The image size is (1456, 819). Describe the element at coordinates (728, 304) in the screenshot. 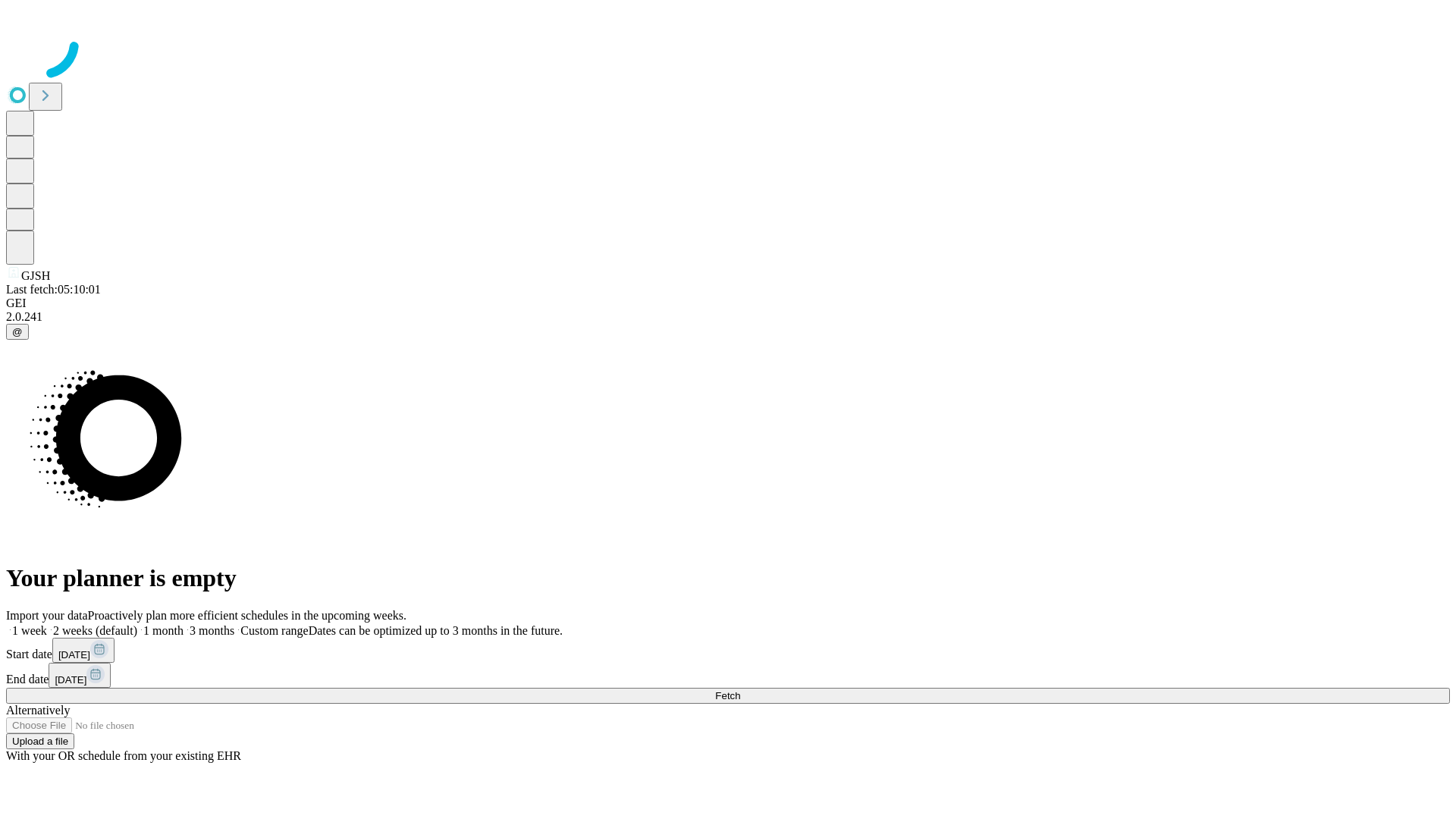

I see `div: GEI` at that location.